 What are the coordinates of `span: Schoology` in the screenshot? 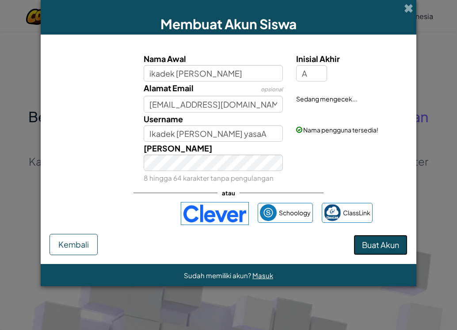 It's located at (295, 212).